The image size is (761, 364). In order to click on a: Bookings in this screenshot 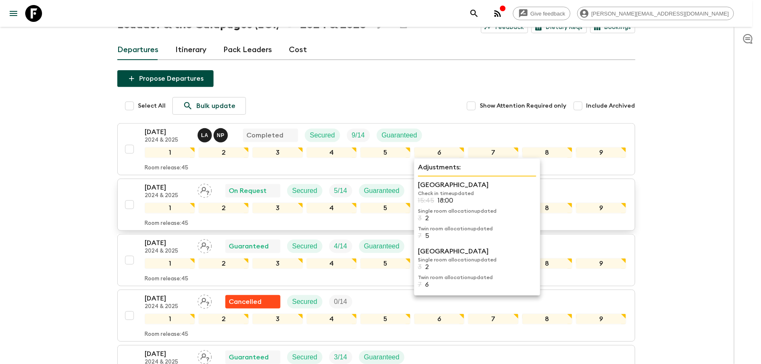, I will do `click(613, 27)`.